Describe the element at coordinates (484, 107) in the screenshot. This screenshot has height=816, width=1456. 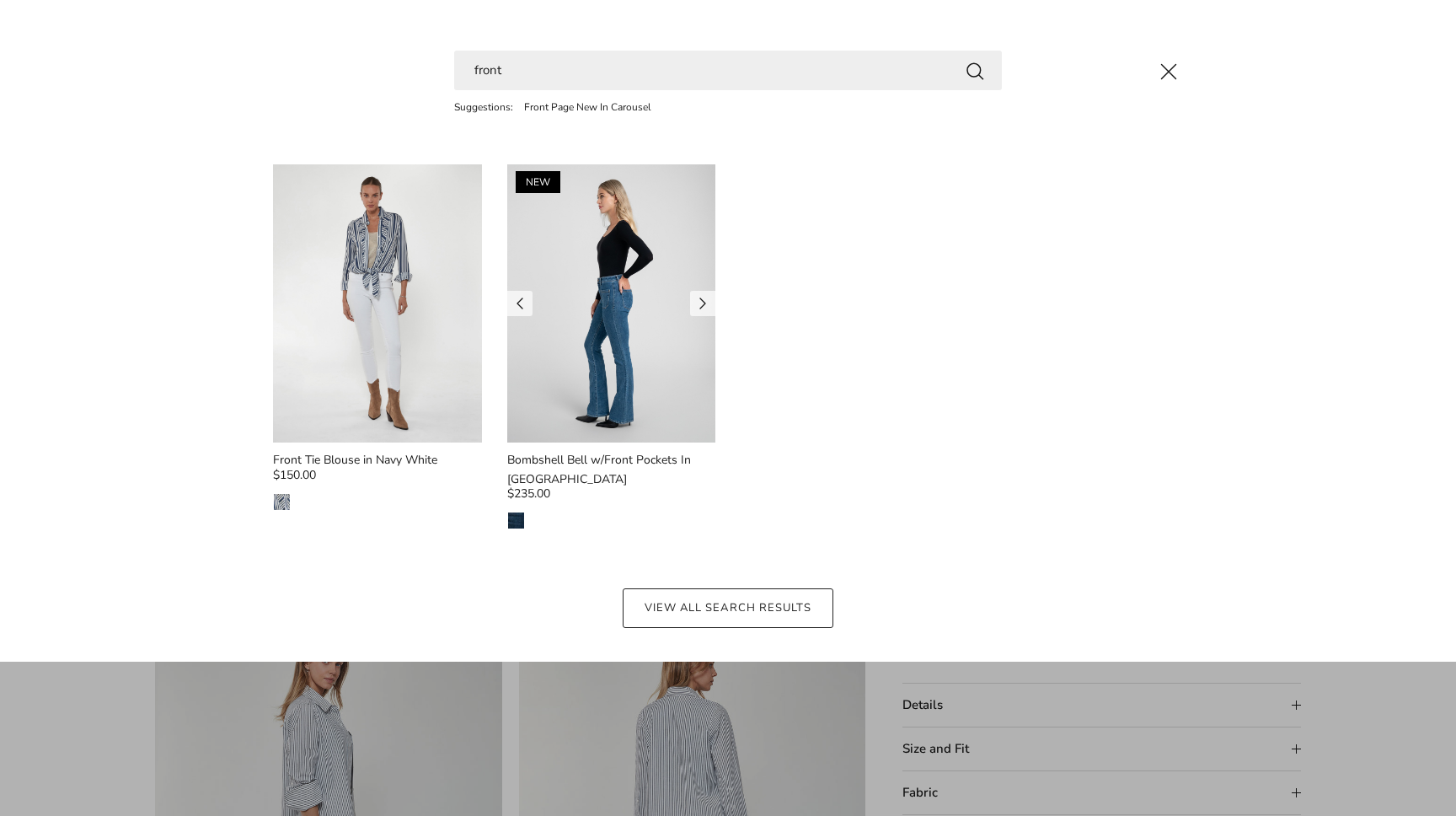
I see `span: Suggestions:` at that location.